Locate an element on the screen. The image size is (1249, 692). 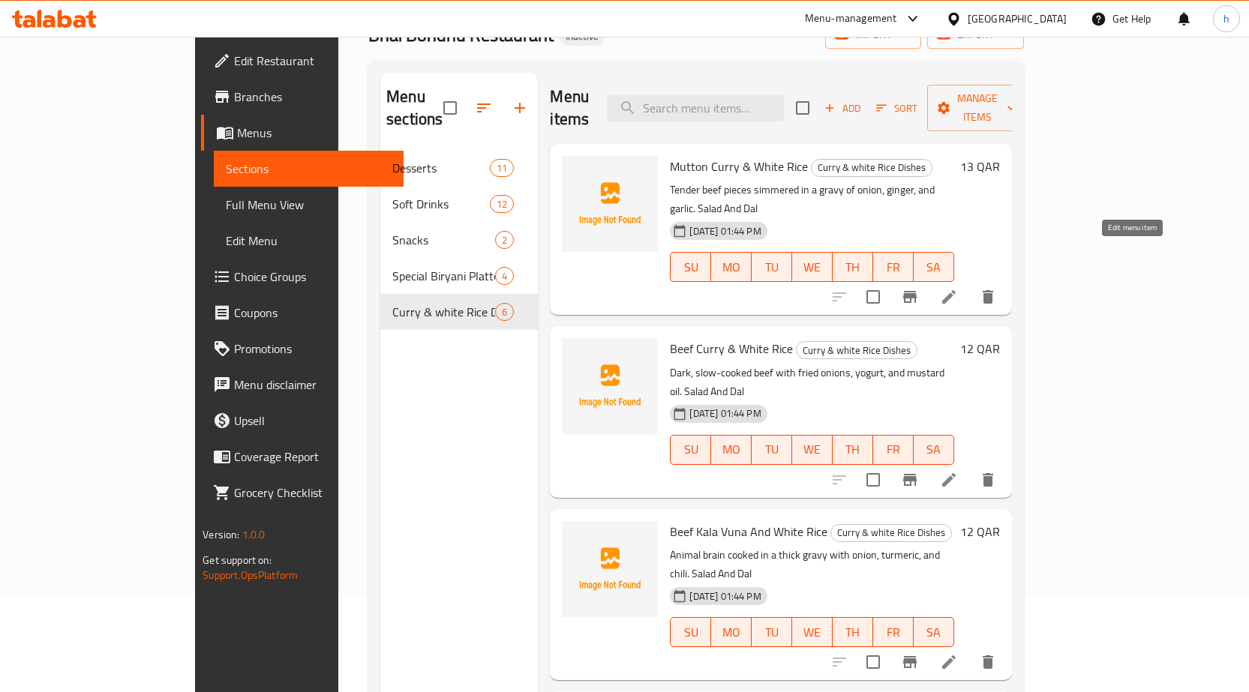
button: Manage items is located at coordinates (978, 108).